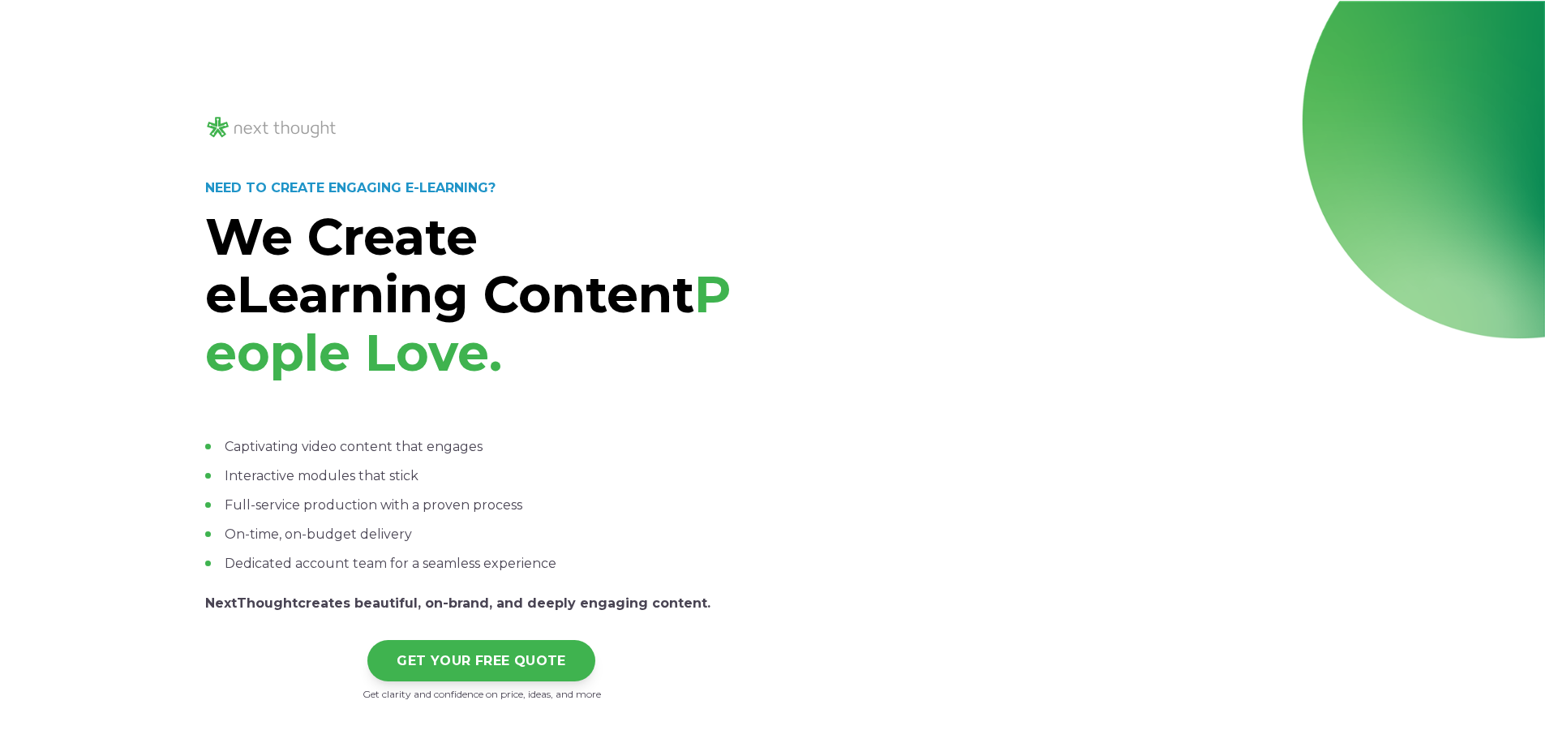 Image resolution: width=1545 pixels, height=739 pixels. Describe the element at coordinates (251, 603) in the screenshot. I see `strong: NextThought` at that location.